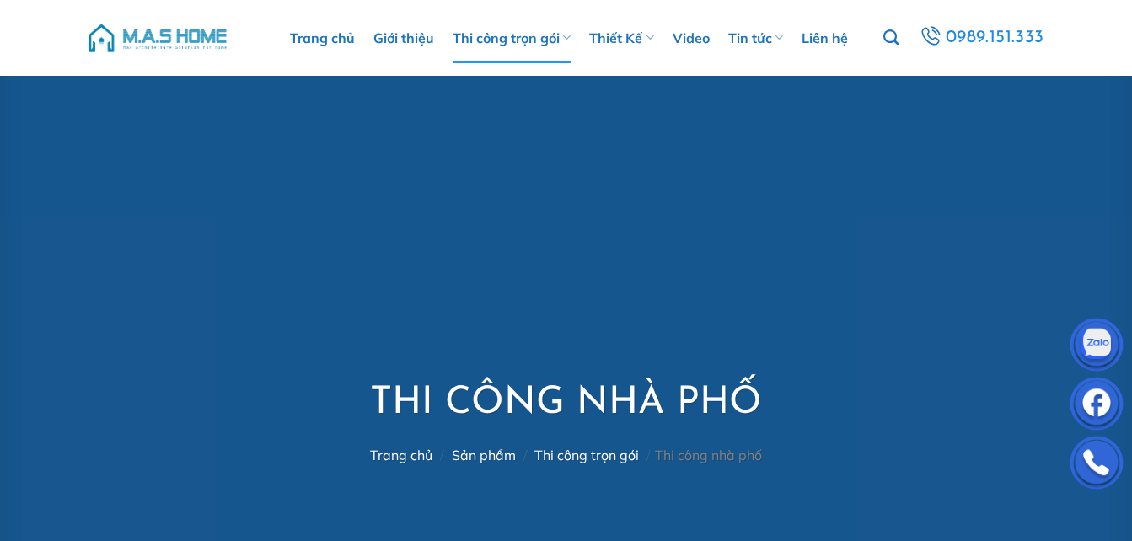 The image size is (1132, 541). What do you see at coordinates (691, 38) in the screenshot?
I see `a: Video` at bounding box center [691, 38].